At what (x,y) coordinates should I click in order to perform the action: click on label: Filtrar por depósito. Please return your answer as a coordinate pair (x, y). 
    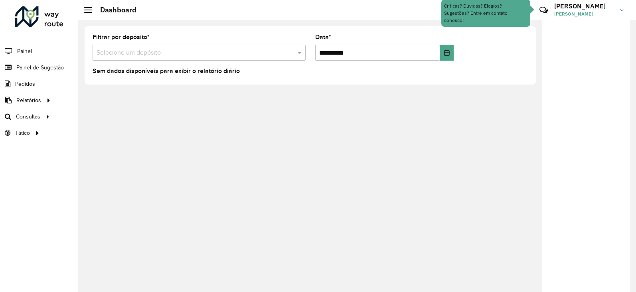
    Looking at the image, I should click on (121, 37).